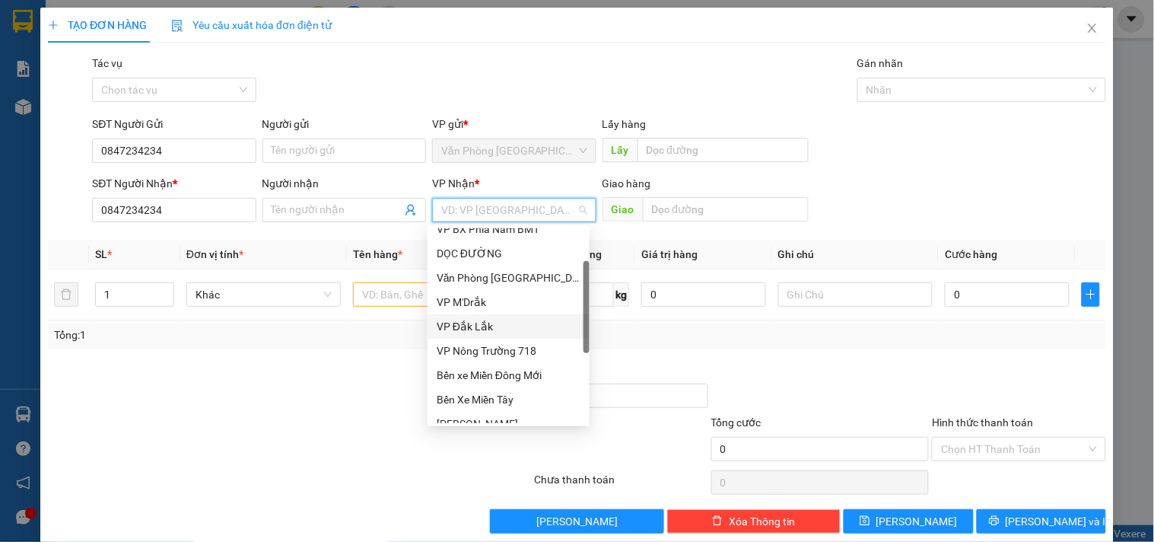 The image size is (1154, 542). Describe the element at coordinates (344, 124) in the screenshot. I see `div: Người gửi` at that location.